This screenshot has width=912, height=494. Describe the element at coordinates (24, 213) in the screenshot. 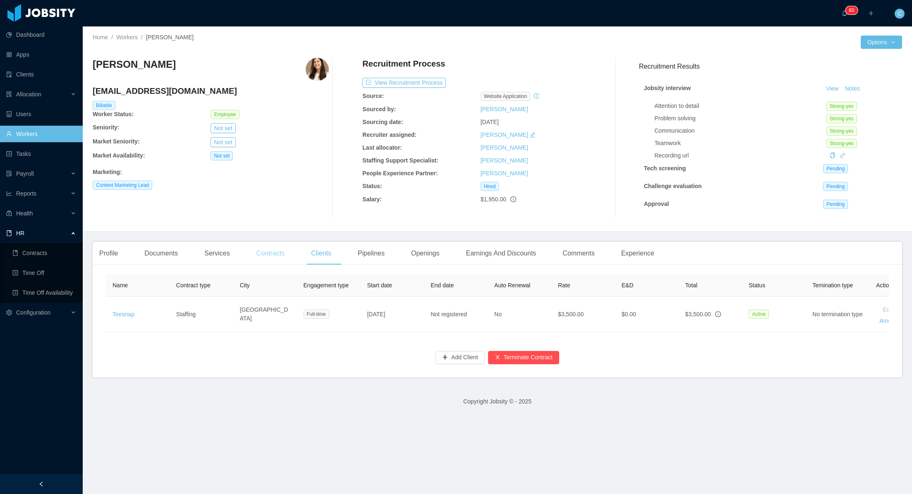

I see `span: Health` at that location.